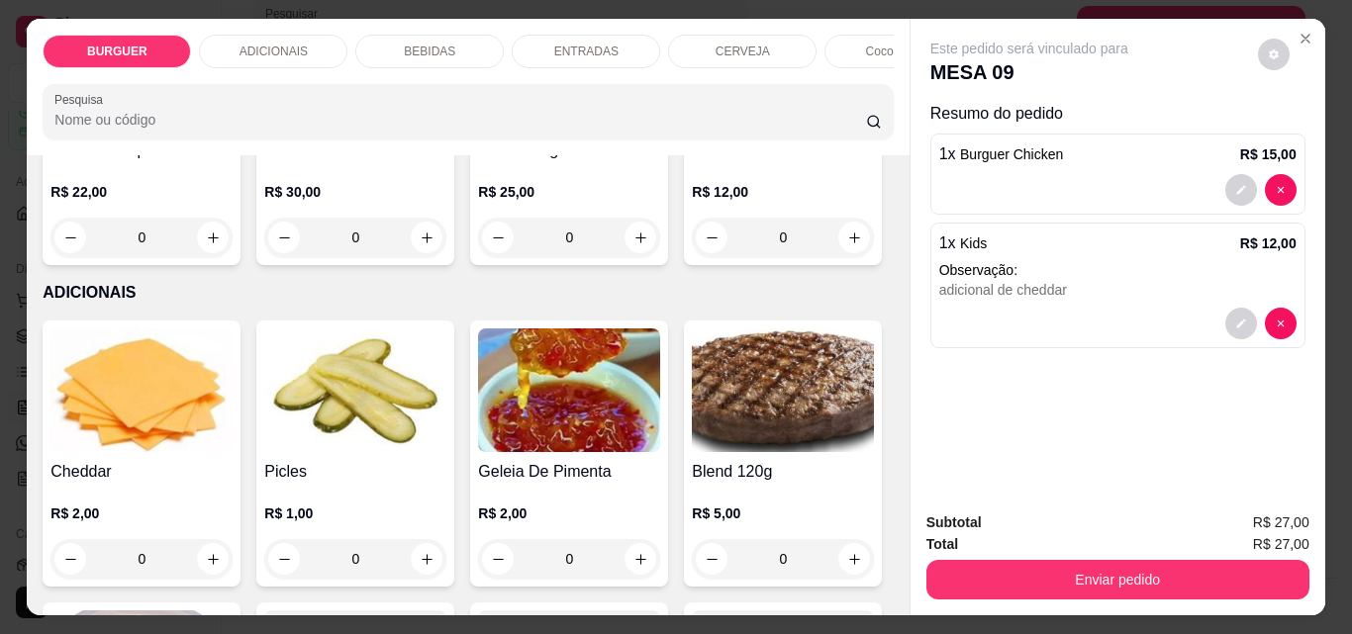  What do you see at coordinates (1117, 114) in the screenshot?
I see `p: Resumo do pedido` at bounding box center [1117, 114].